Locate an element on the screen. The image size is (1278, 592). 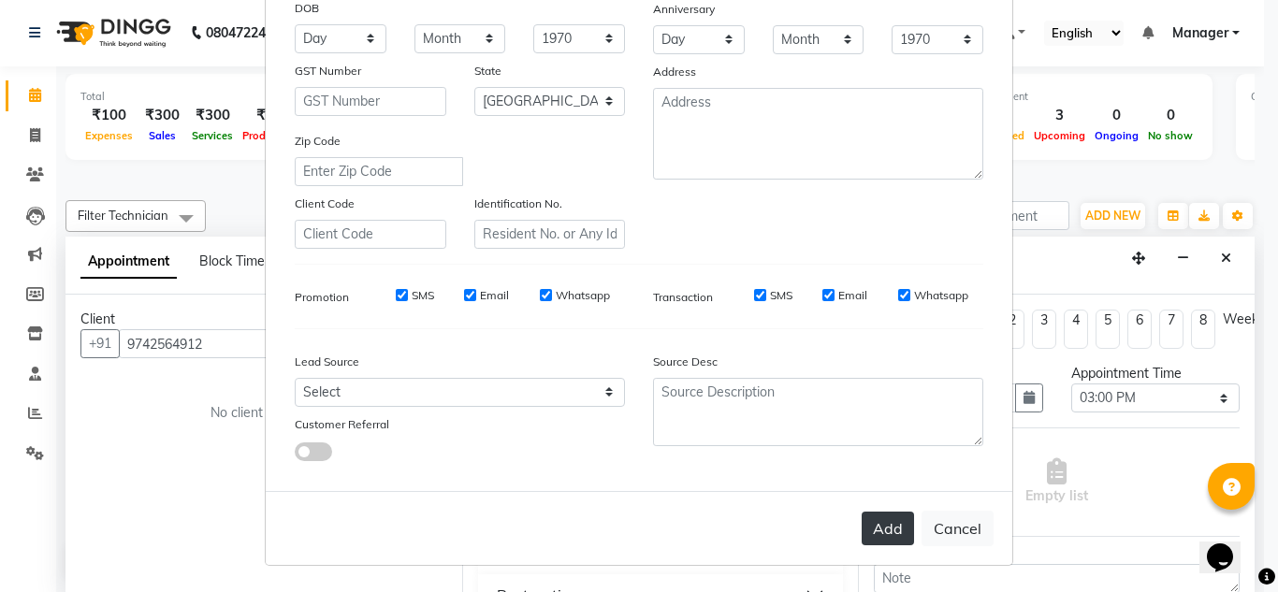
label: Client Code is located at coordinates (325, 204).